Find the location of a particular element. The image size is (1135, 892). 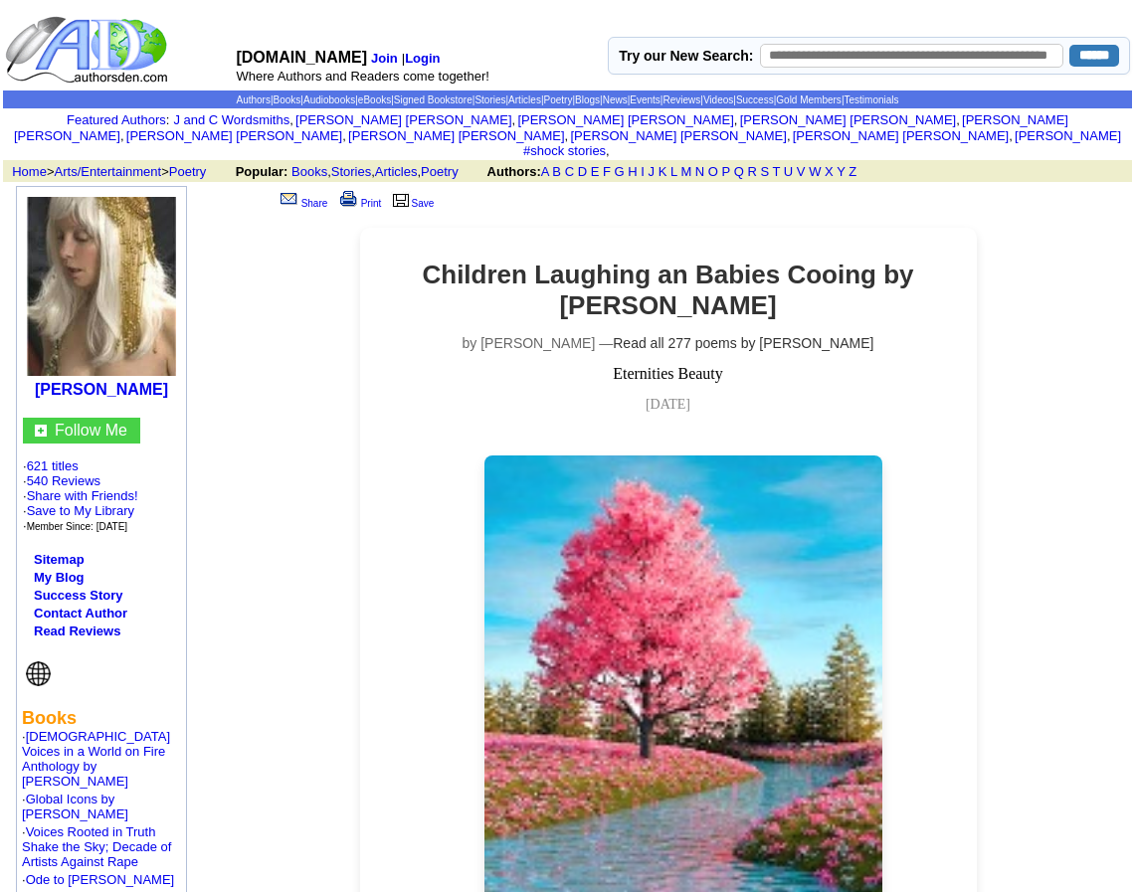

a: G is located at coordinates (620, 171).